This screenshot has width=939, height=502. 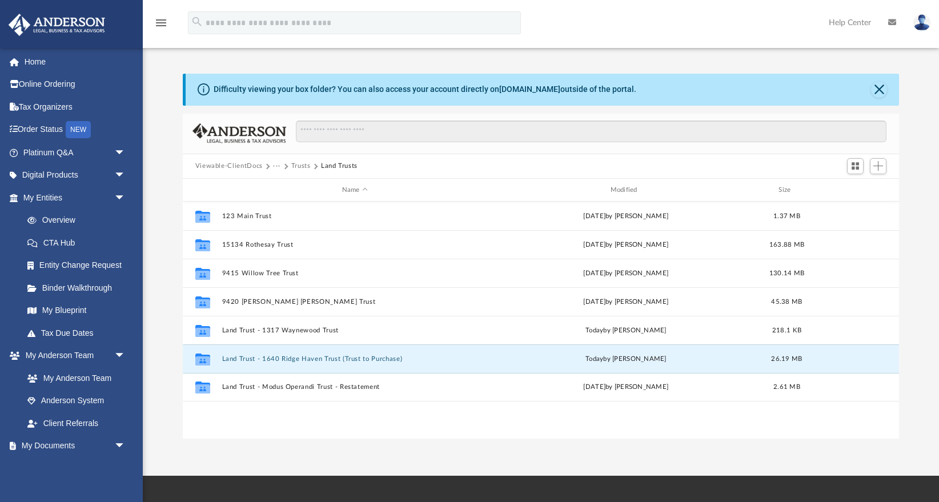 What do you see at coordinates (786, 216) in the screenshot?
I see `span: 1.37 MB` at bounding box center [786, 216].